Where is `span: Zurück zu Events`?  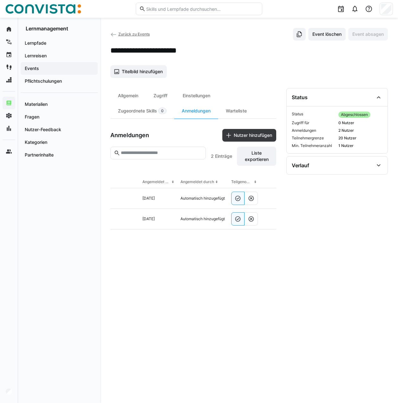
span: Zurück zu Events is located at coordinates (134, 34).